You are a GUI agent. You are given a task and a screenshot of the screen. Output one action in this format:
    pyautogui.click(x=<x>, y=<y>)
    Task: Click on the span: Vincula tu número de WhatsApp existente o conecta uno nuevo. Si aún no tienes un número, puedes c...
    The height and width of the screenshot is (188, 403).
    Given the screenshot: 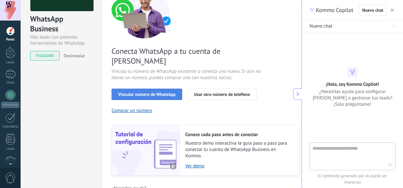 What is the action you would take?
    pyautogui.click(x=187, y=75)
    